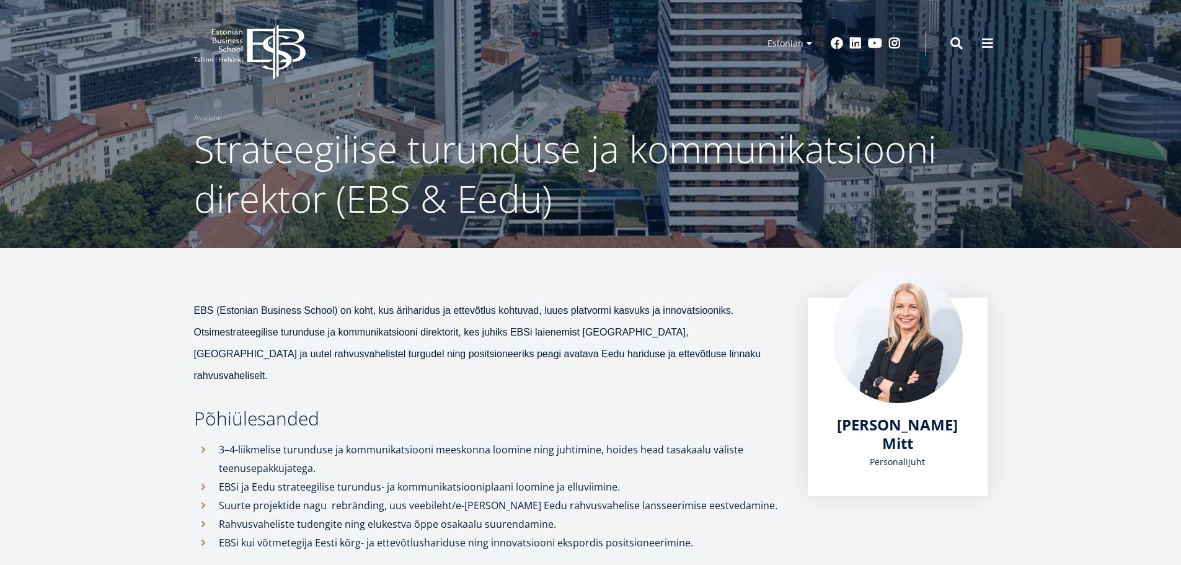 This screenshot has width=1181, height=565. What do you see at coordinates (898, 338) in the screenshot?
I see `img: Älice Mitt` at bounding box center [898, 338].